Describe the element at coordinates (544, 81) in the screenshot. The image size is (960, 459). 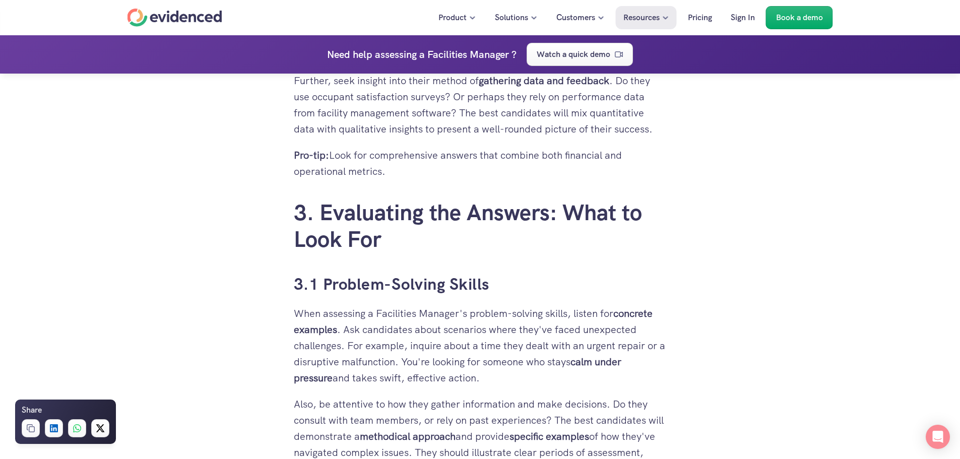
I see `strong: gathering data and feedback` at that location.